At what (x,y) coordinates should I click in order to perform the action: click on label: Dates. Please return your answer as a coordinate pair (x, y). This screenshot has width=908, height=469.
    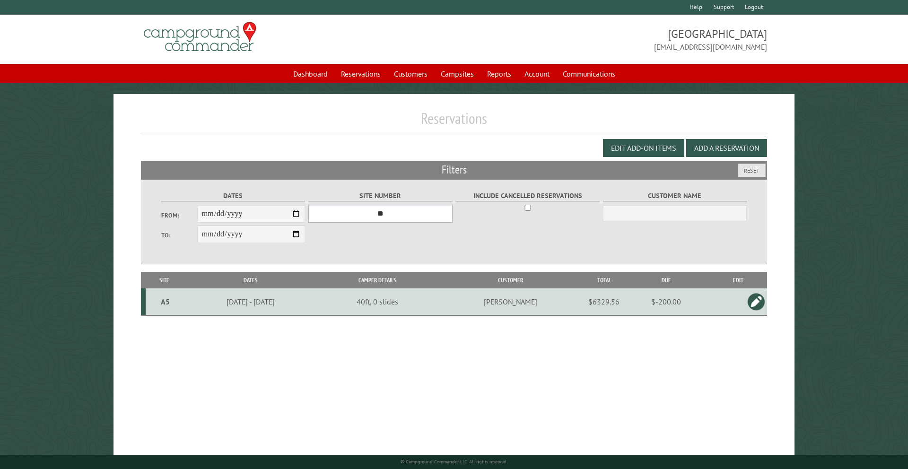
    Looking at the image, I should click on (233, 196).